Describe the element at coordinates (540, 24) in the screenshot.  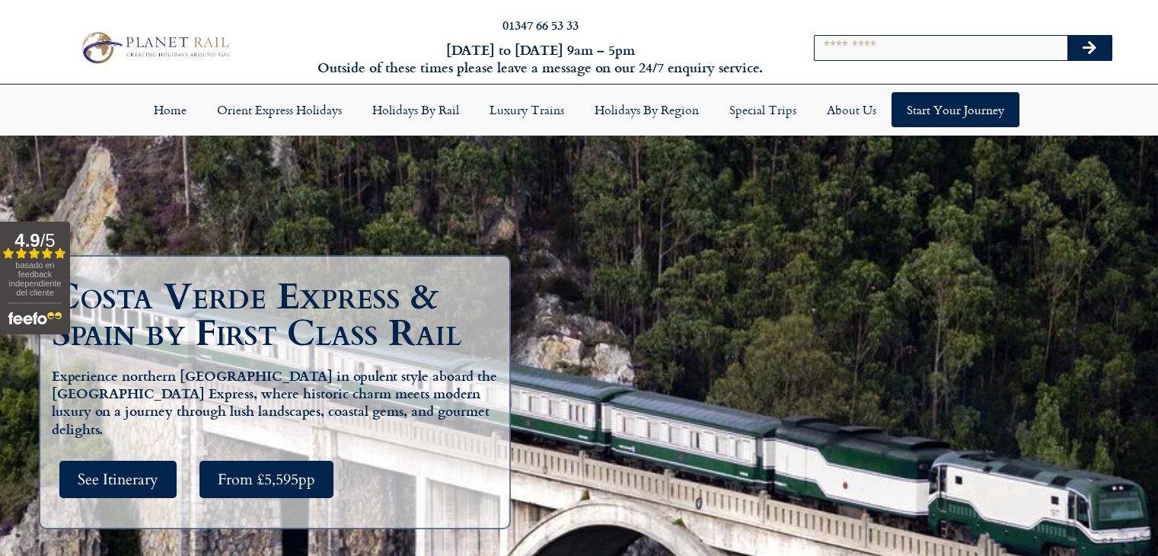
I see `a: 01347 66 53 33` at that location.